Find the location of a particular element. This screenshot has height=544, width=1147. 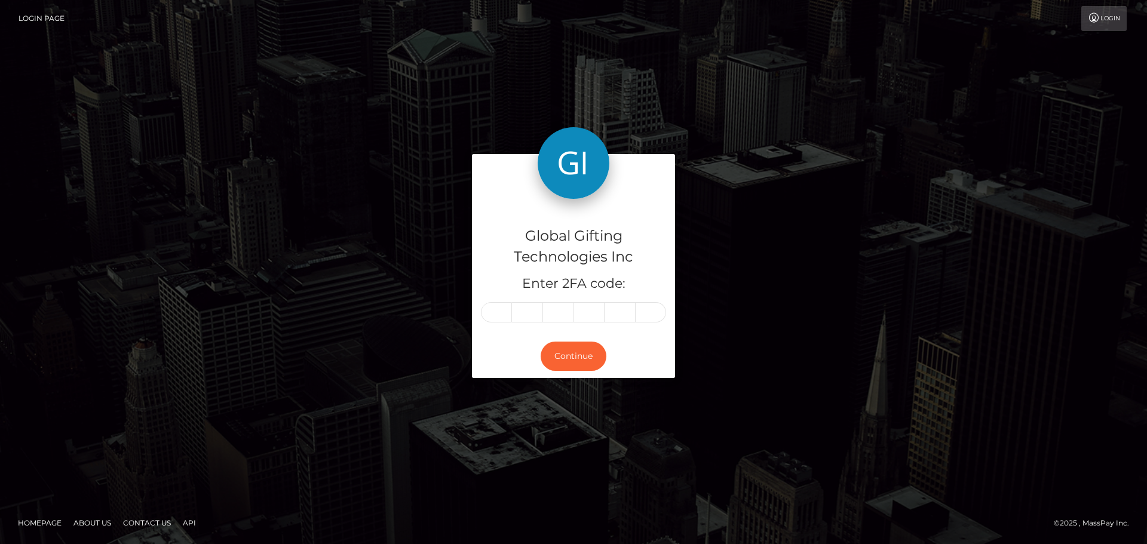

button: Continue is located at coordinates (573, 356).